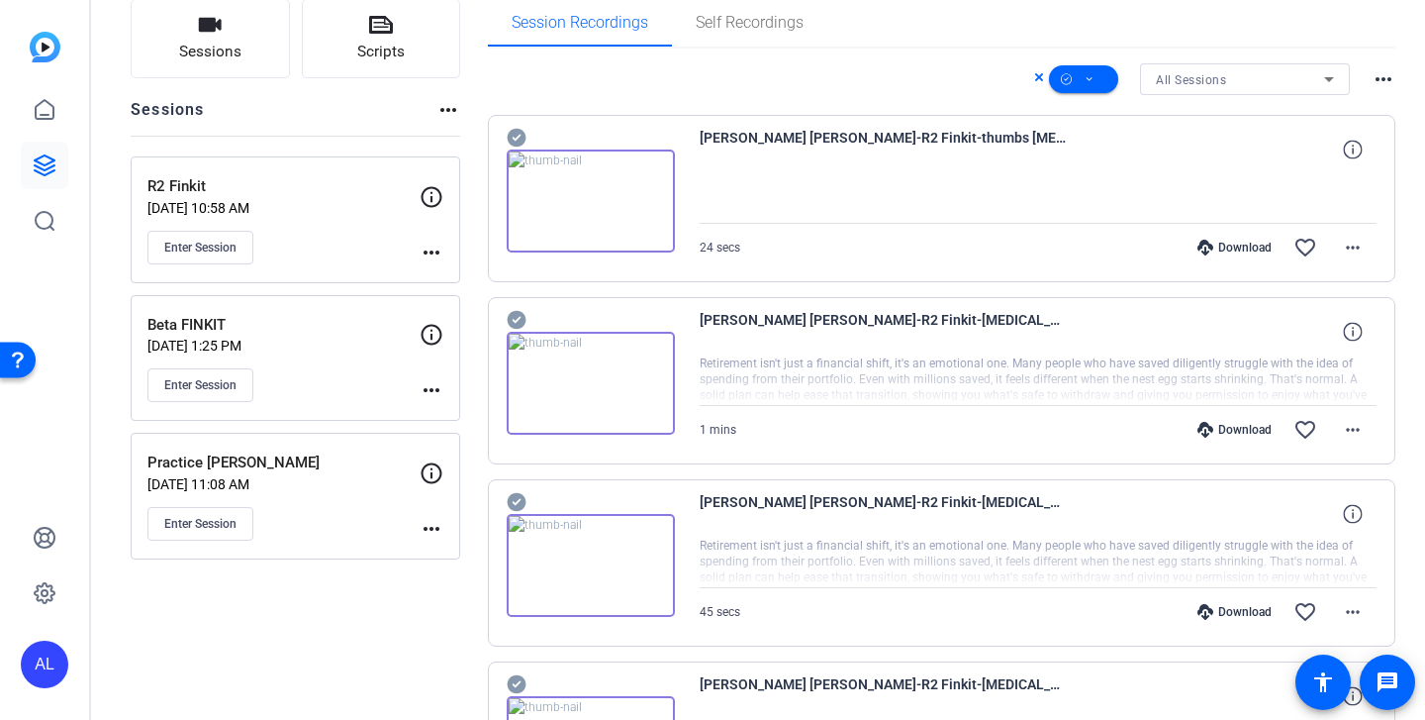 The height and width of the screenshot is (720, 1425). I want to click on span: All Sessions, so click(1191, 80).